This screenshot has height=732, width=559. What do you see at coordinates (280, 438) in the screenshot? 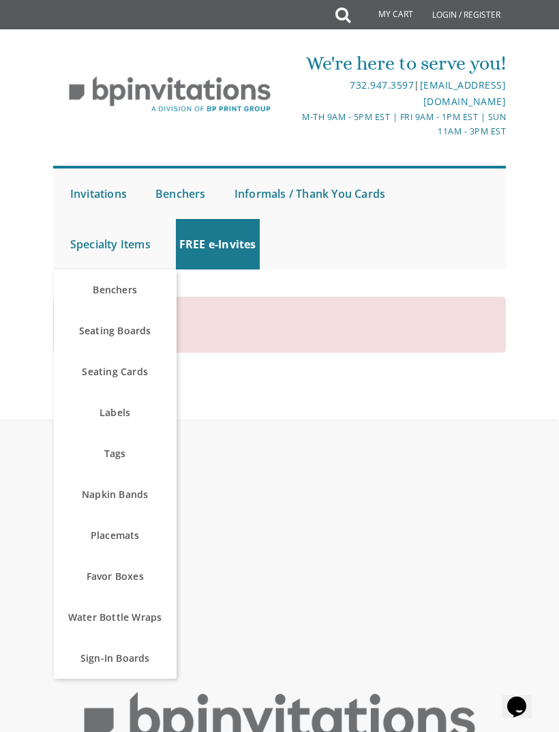
I see `h2: CUSTOMER SERVICE` at bounding box center [280, 438].